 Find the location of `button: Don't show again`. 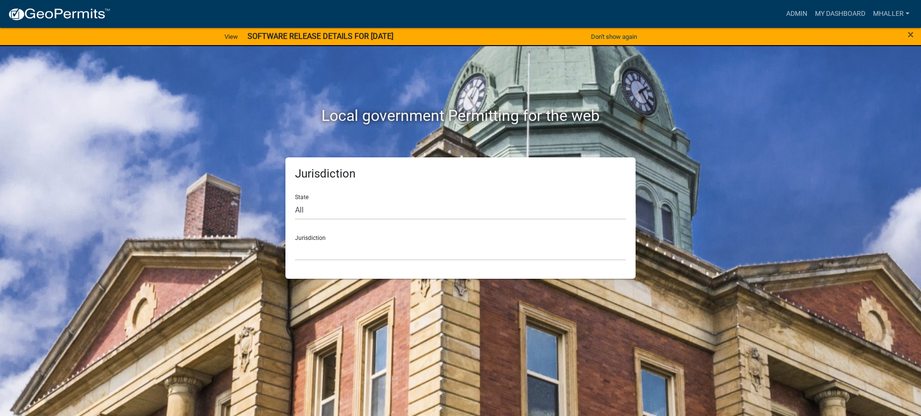

button: Don't show again is located at coordinates (614, 36).